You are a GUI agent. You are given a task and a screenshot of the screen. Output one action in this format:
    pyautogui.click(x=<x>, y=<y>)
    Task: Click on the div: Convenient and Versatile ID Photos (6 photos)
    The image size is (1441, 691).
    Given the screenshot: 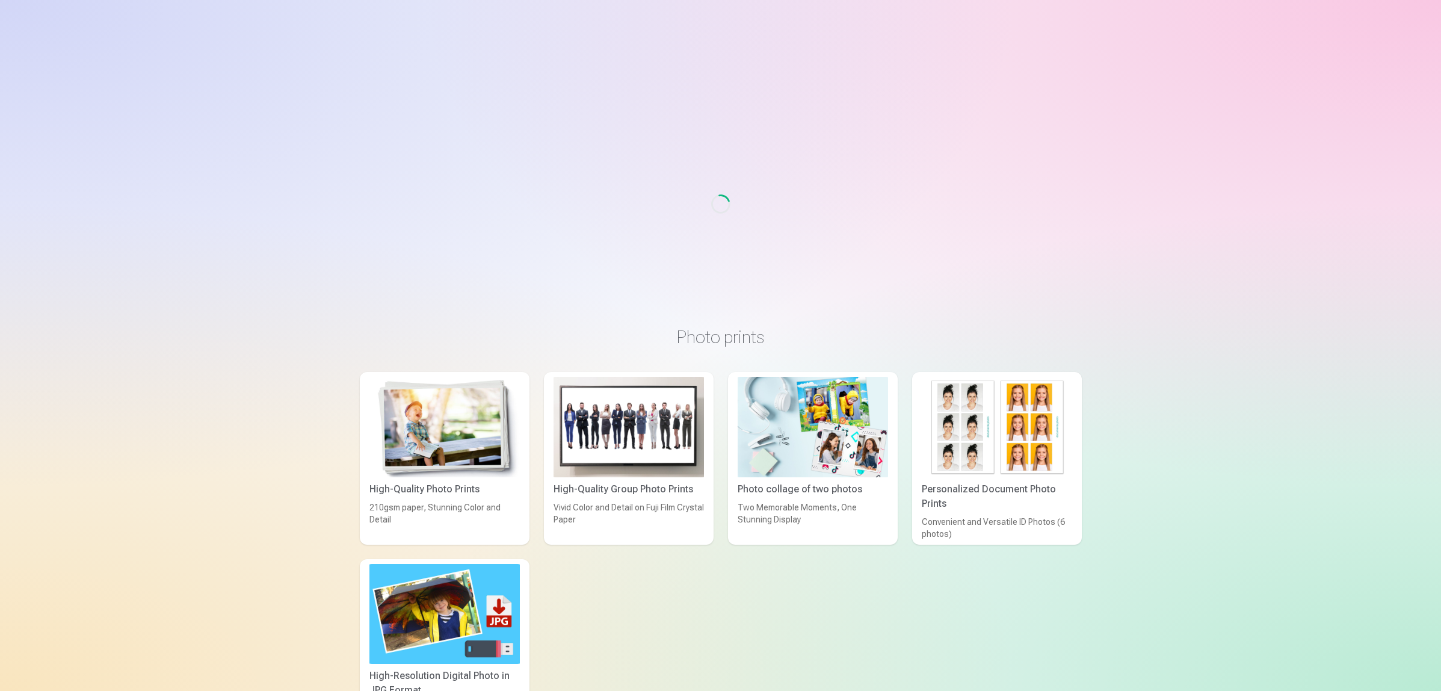 What is the action you would take?
    pyautogui.click(x=997, y=528)
    